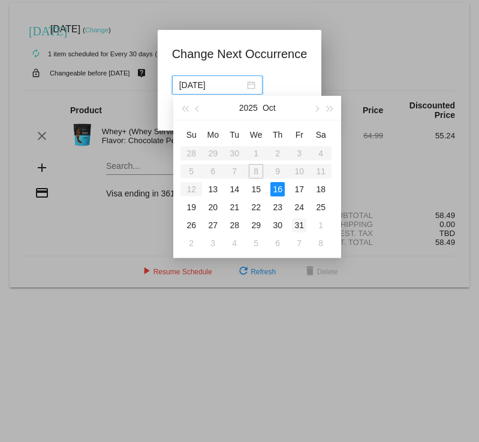 This screenshot has width=479, height=442. Describe the element at coordinates (191, 135) in the screenshot. I see `th: Sun` at that location.